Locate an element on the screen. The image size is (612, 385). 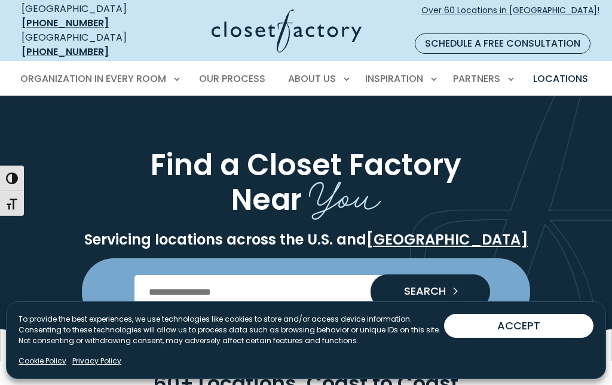
p: To provide the best experiences, we use technologies like cookies to store and/or access device i... is located at coordinates (231, 330).